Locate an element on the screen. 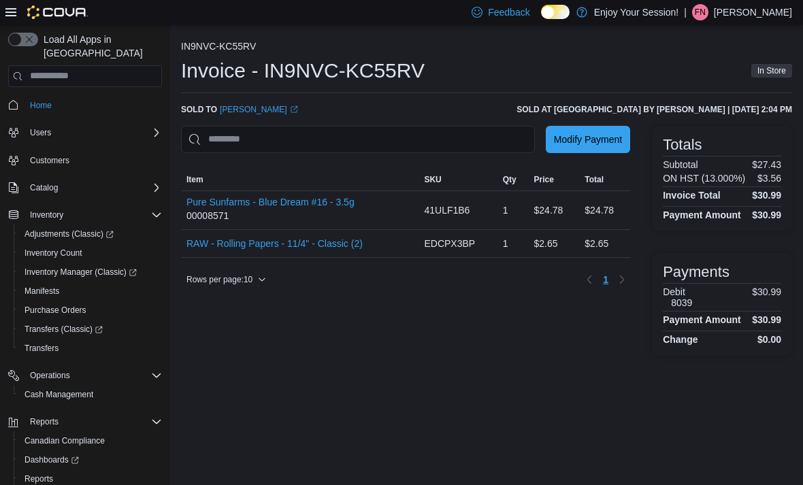 The width and height of the screenshot is (803, 485). button: Modify Payment is located at coordinates (588, 140).